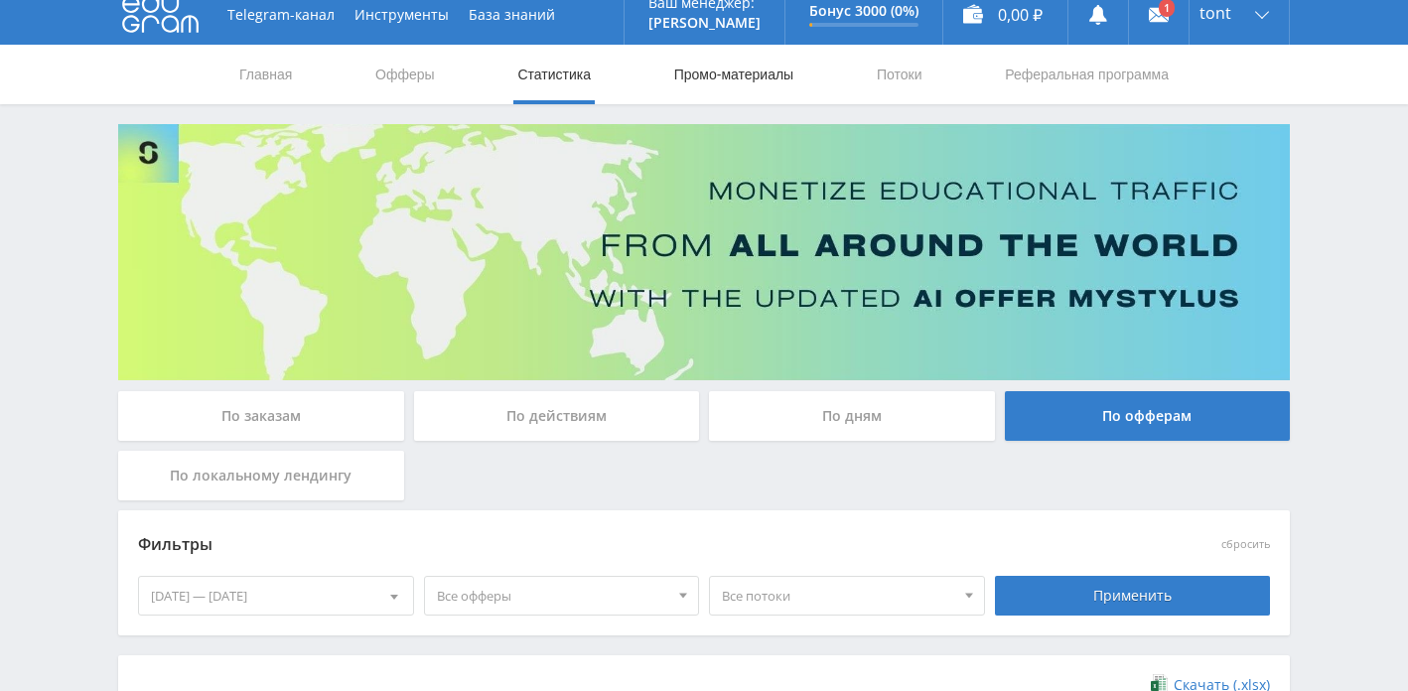 The image size is (1408, 691). I want to click on a: Потоки, so click(900, 74).